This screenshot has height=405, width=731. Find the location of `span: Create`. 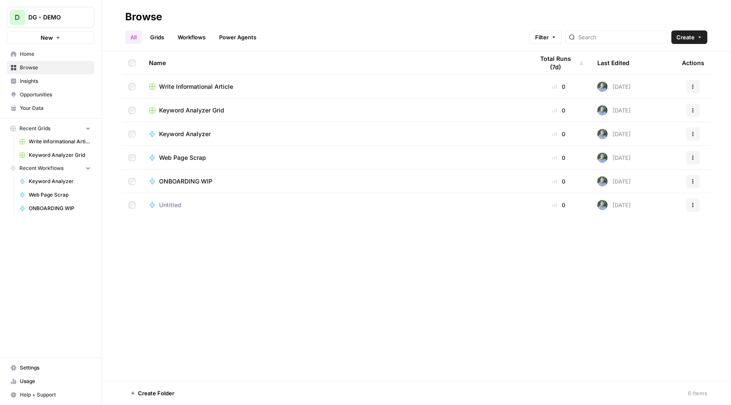

span: Create is located at coordinates (685, 37).